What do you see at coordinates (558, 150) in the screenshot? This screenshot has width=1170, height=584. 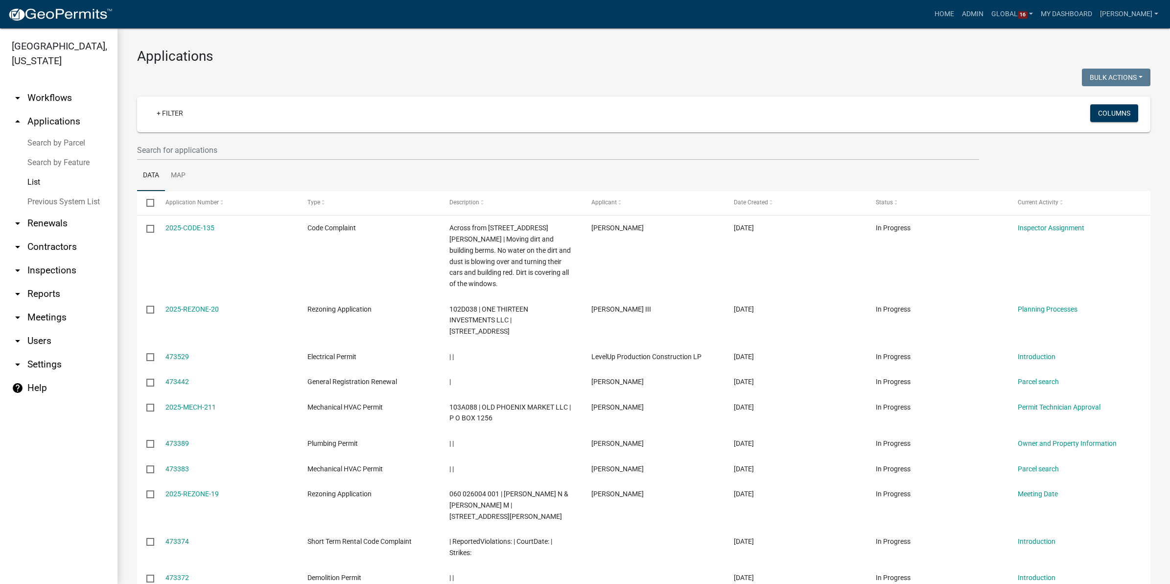 I see `input: Search for applications` at bounding box center [558, 150].